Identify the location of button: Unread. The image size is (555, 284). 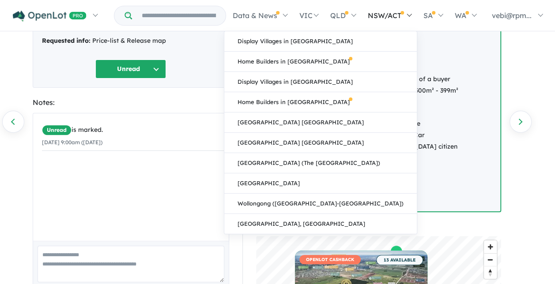
(131, 69).